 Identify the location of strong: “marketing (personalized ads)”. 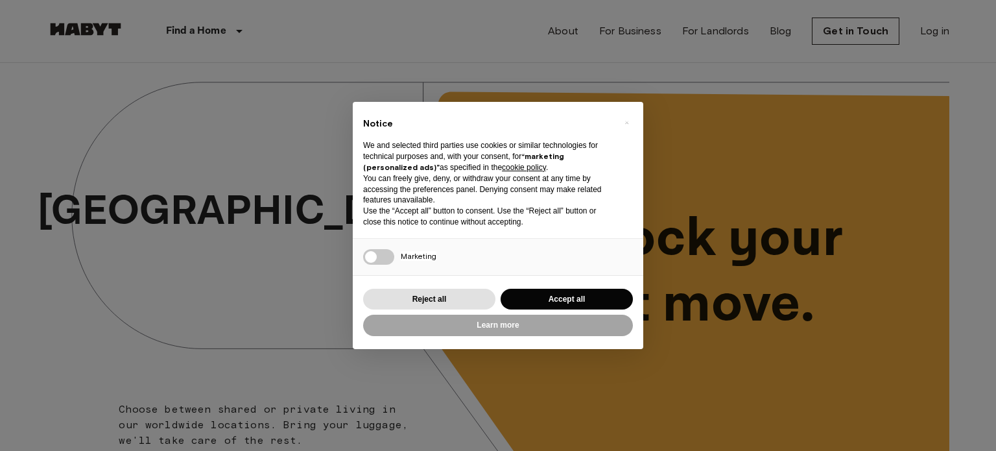
(464, 161).